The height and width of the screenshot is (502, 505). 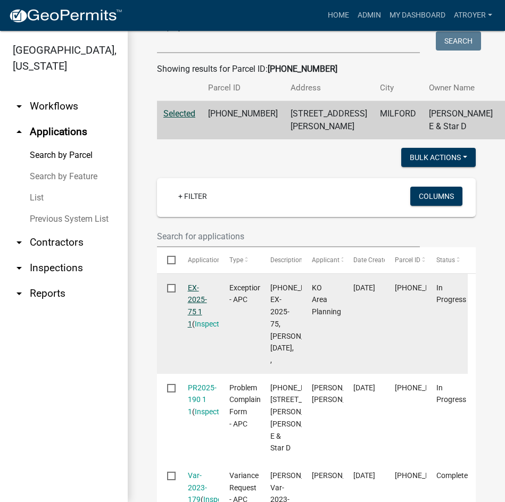 What do you see at coordinates (322, 260) in the screenshot?
I see `datatable-header-cell: Applicant` at bounding box center [322, 260].